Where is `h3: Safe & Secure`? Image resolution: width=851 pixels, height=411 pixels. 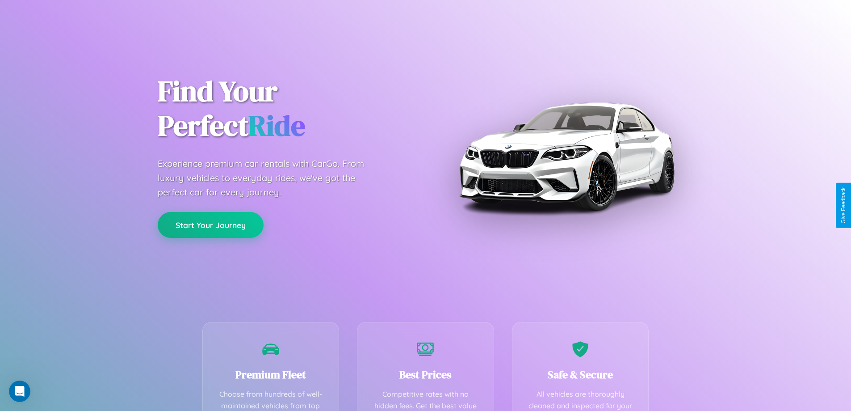 h3: Safe & Secure is located at coordinates (580, 374).